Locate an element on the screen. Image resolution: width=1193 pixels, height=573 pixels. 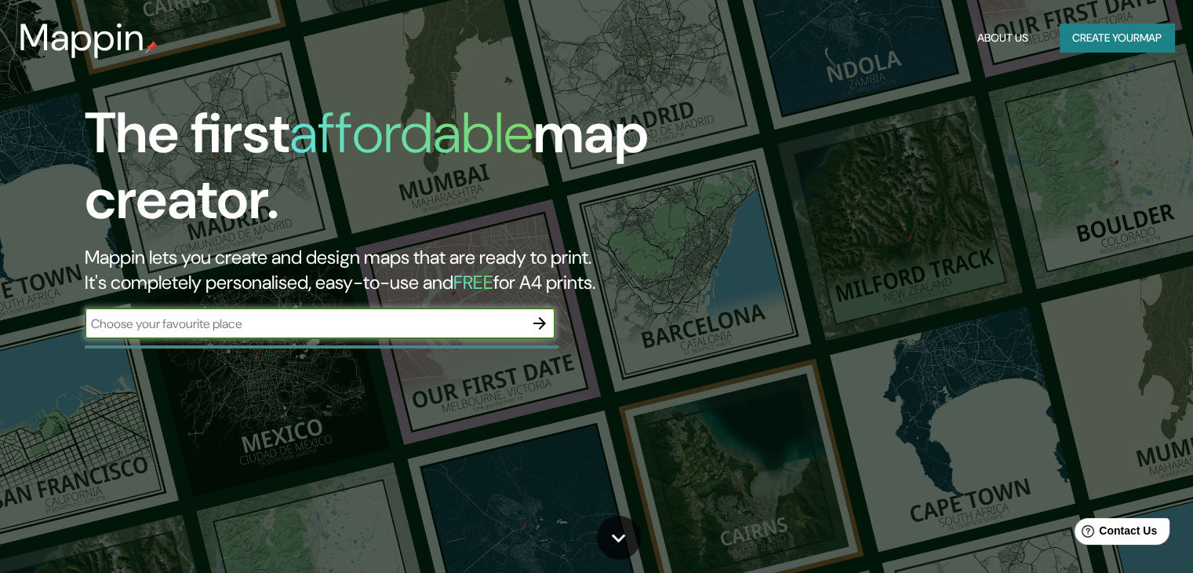
input: Choose your favourite place is located at coordinates (304, 323).